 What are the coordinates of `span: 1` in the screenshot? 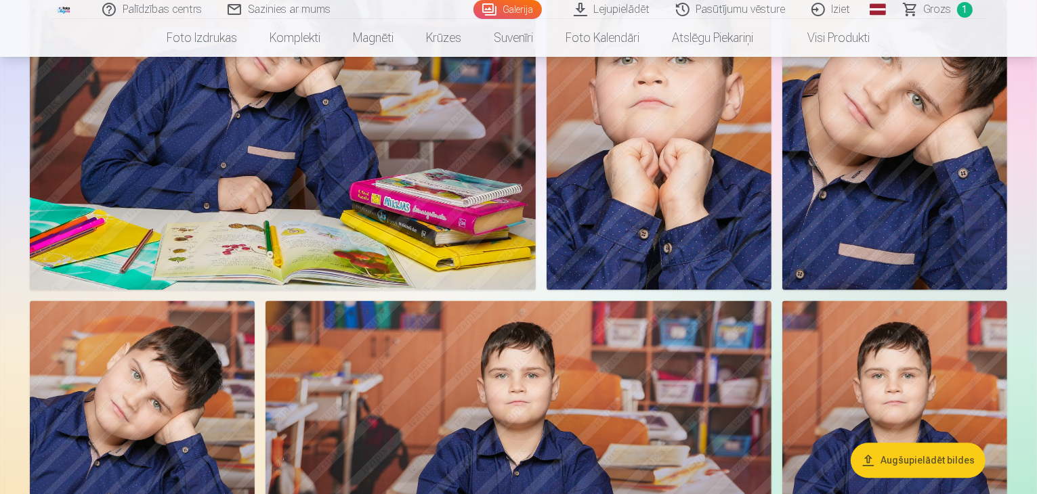 It's located at (964, 9).